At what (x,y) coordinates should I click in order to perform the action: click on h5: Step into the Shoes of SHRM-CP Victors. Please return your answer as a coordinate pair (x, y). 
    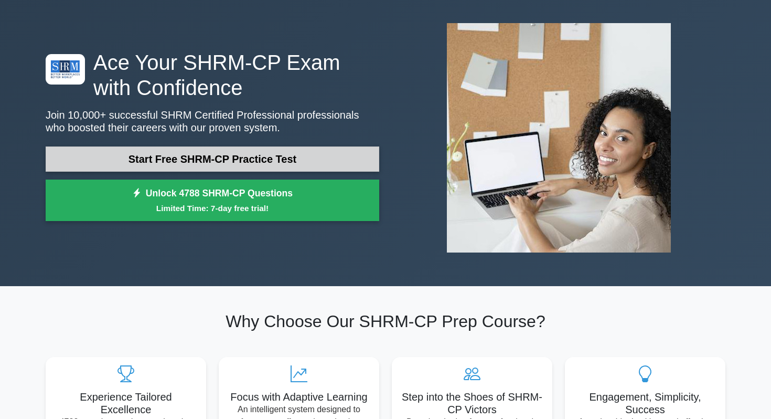
    Looking at the image, I should click on (472, 403).